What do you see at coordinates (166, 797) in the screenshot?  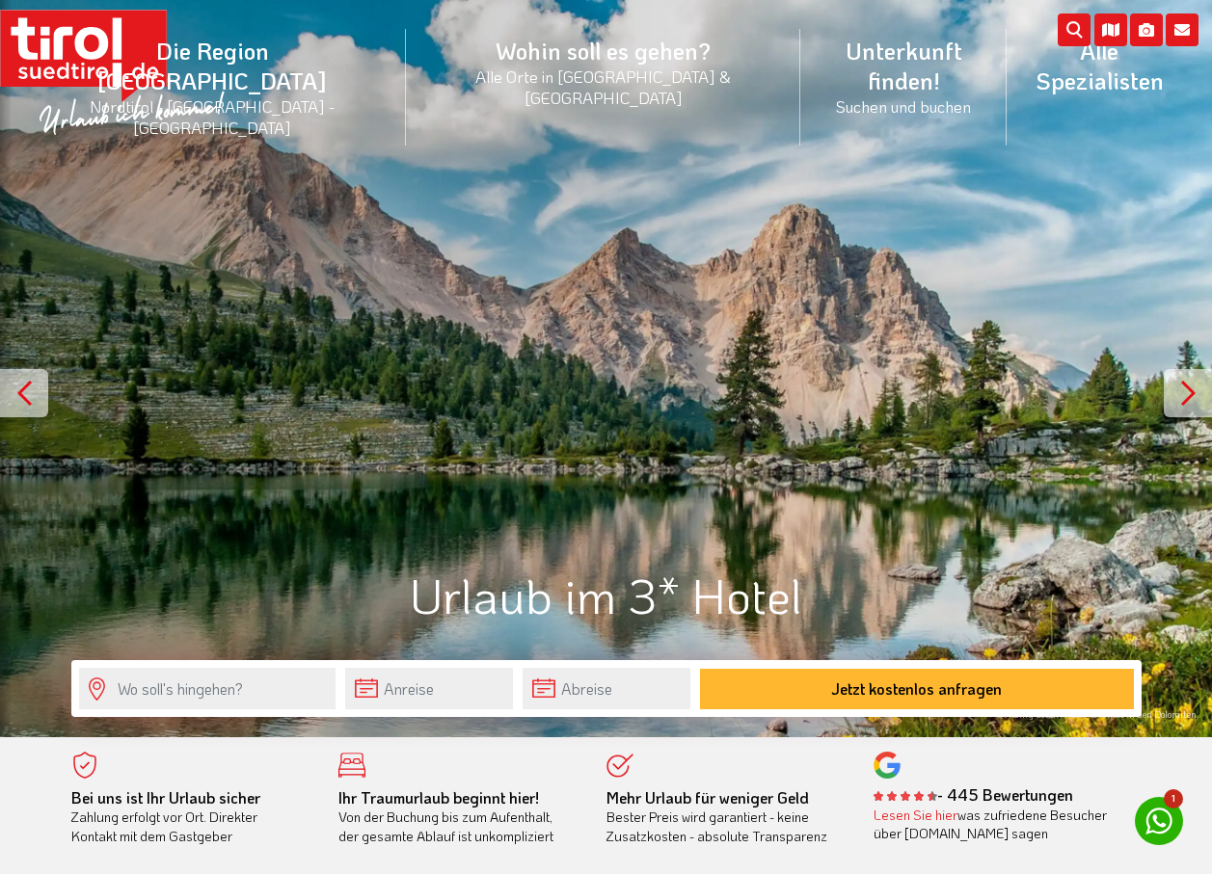 I see `b: Bei uns ist Ihr Urlaub sicher` at bounding box center [166, 797].